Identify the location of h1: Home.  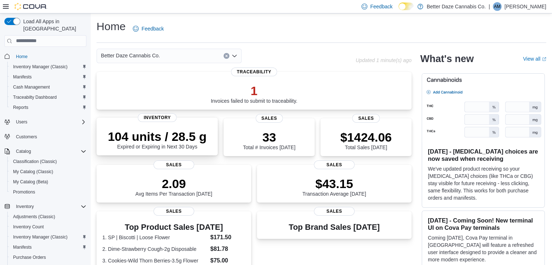
(111, 27).